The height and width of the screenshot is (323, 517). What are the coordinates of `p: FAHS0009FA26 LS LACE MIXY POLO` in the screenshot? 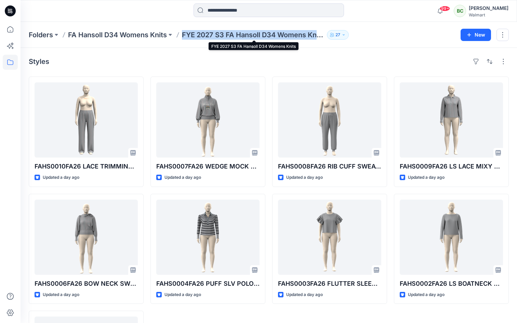 It's located at (451, 167).